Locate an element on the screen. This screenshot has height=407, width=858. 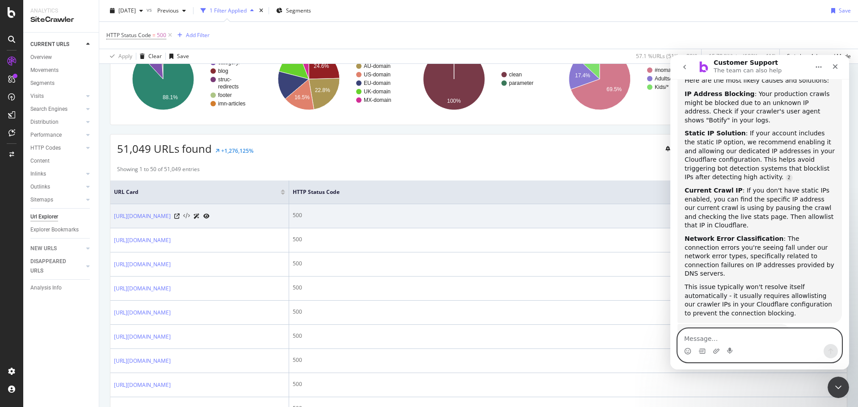
div: This issue typically won't resolve itself automatically - it usually requires allowlisting our cr... is located at coordinates (89, 245).